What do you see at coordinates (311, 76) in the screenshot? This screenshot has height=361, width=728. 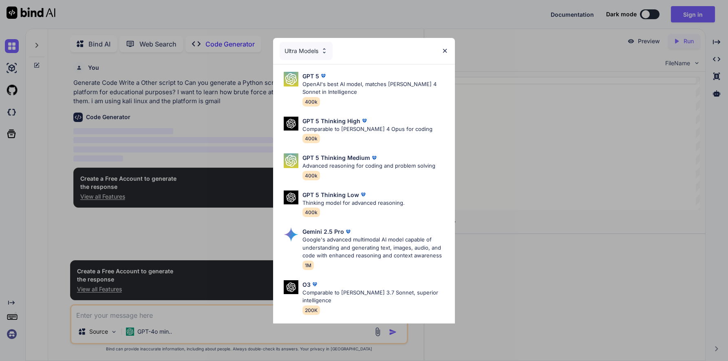 I see `p: GPT 5` at bounding box center [311, 76].